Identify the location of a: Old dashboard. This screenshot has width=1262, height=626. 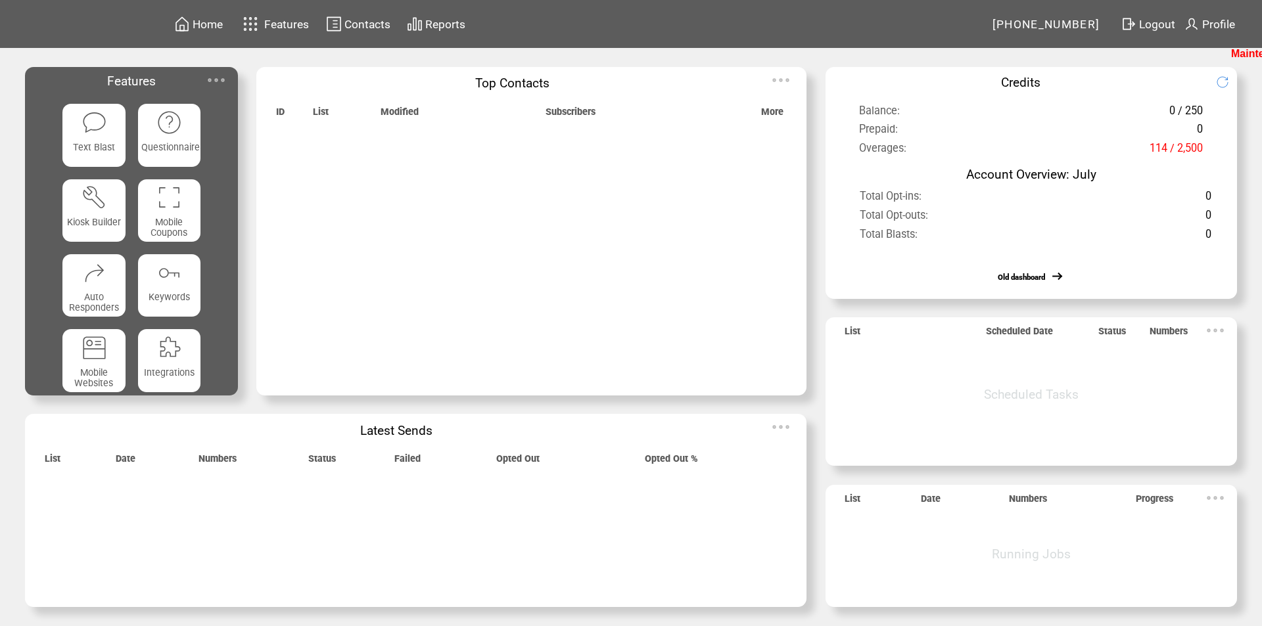
(1021, 277).